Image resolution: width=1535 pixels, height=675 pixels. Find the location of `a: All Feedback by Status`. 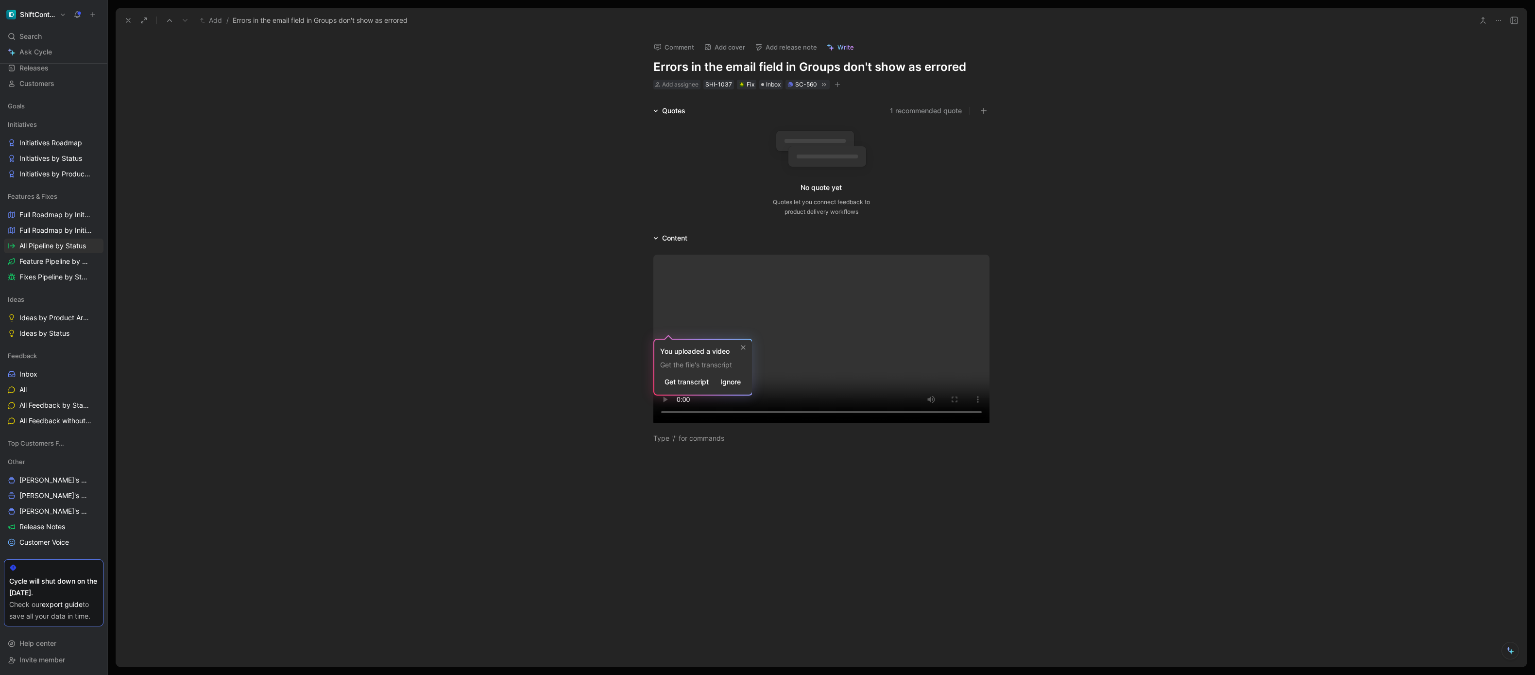

a: All Feedback by Status is located at coordinates (53, 405).